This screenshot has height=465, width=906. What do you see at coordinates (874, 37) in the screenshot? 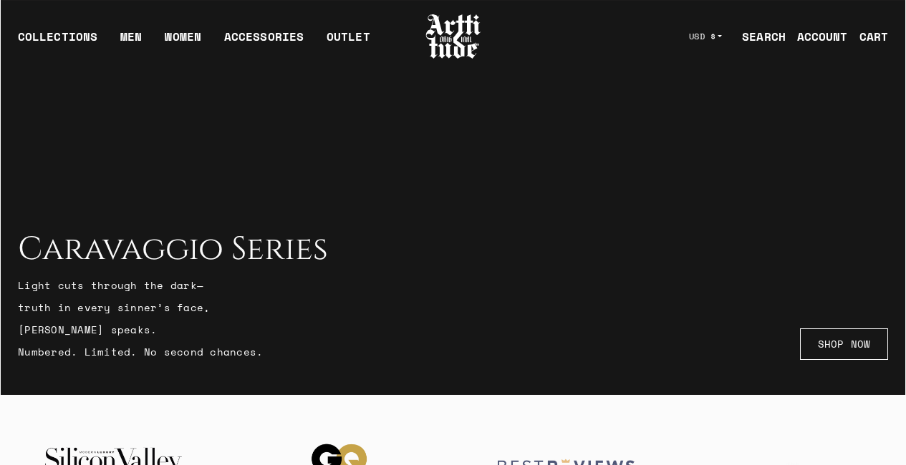
I see `div: CART` at bounding box center [874, 37].